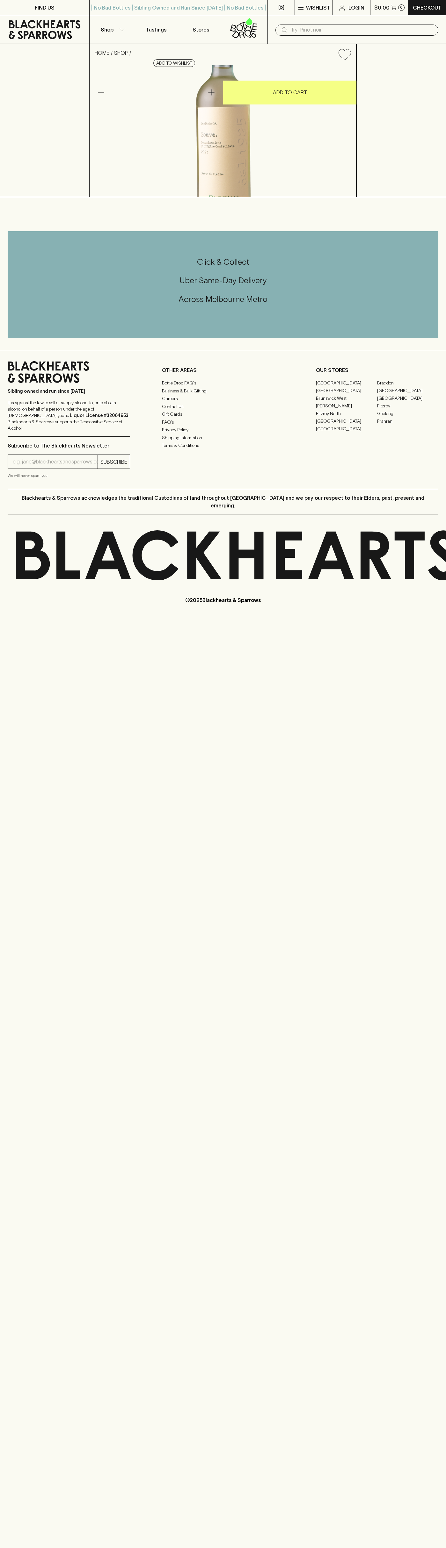 This screenshot has height=1548, width=446. Describe the element at coordinates (107, 30) in the screenshot. I see `p: Shop` at that location.